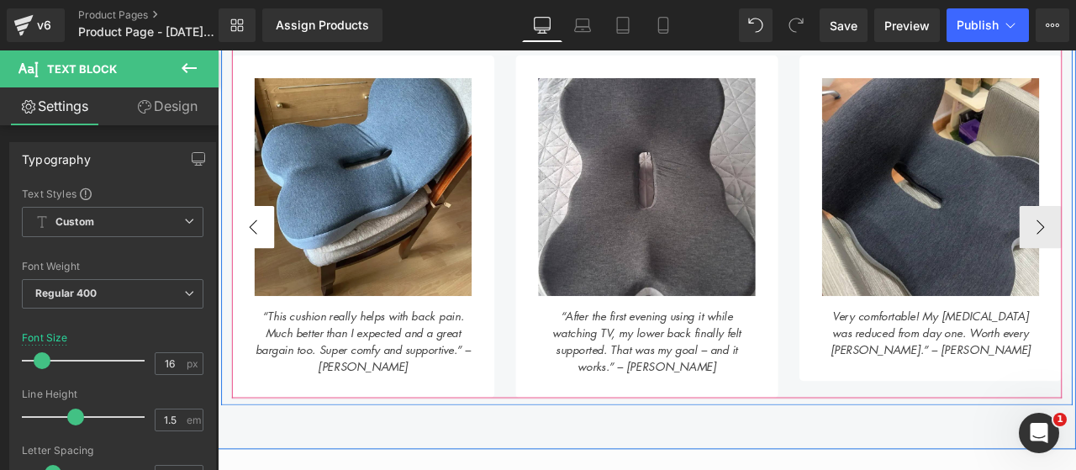 Image resolution: width=1076 pixels, height=470 pixels. I want to click on div: Font Size, so click(45, 338).